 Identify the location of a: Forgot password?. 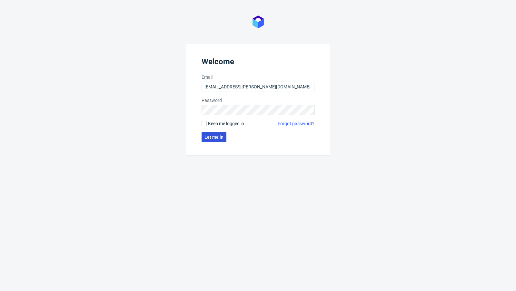
(296, 124).